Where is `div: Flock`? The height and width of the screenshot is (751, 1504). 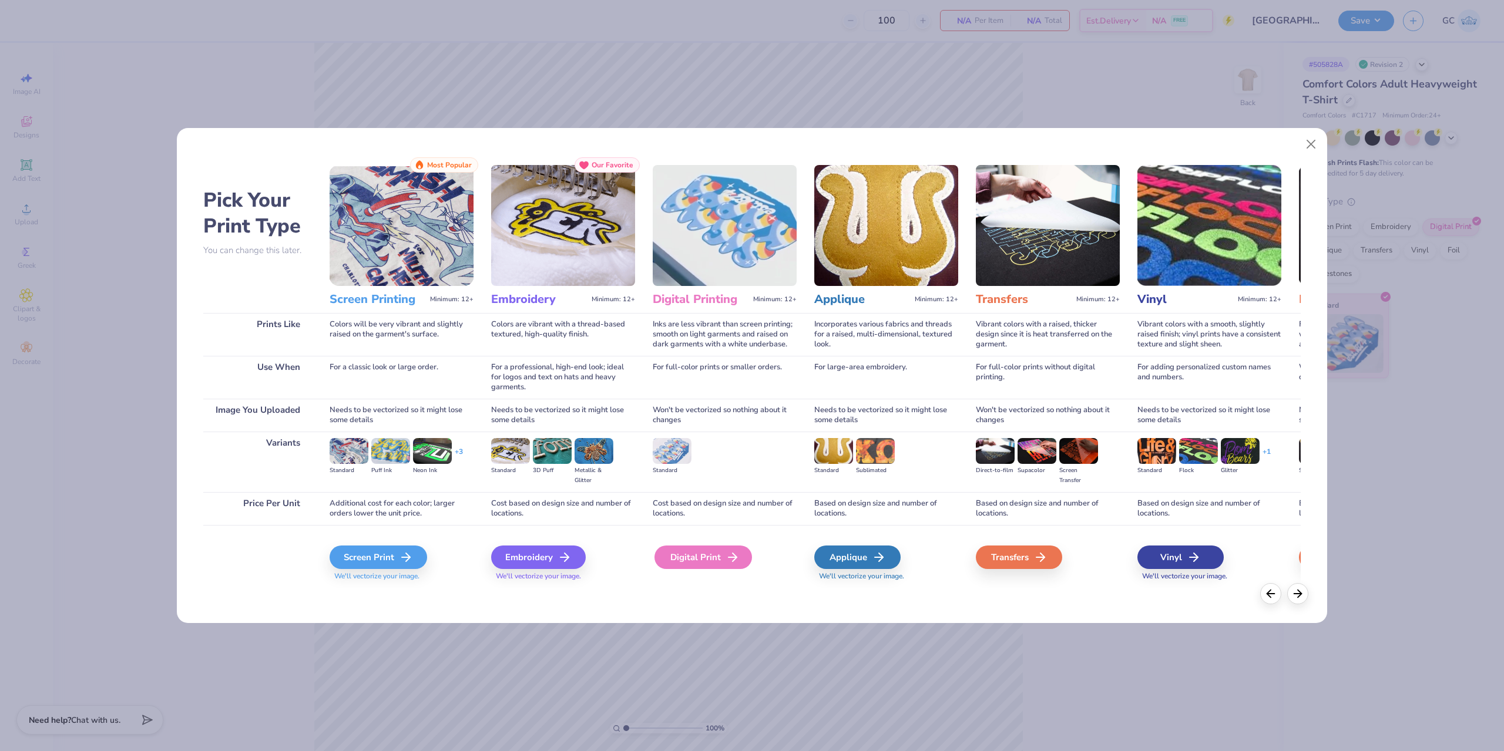
div: Flock is located at coordinates (1198, 470).